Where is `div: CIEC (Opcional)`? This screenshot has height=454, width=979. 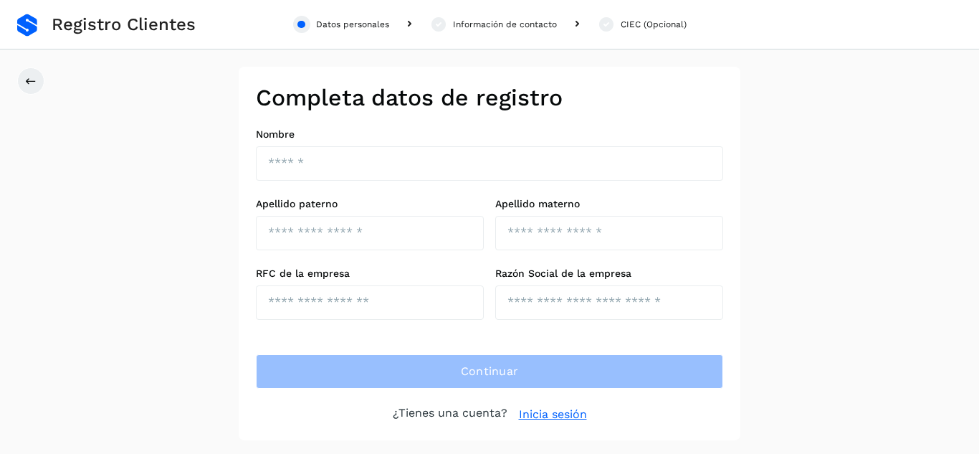
div: CIEC (Opcional) is located at coordinates (654, 24).